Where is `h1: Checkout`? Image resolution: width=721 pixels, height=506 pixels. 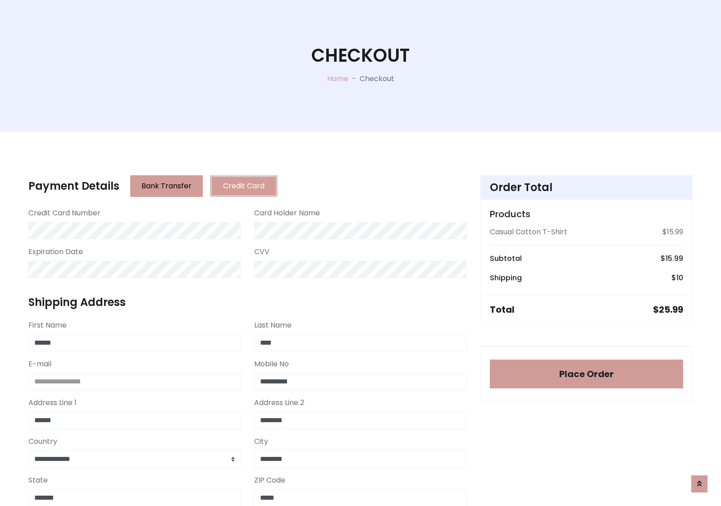 h1: Checkout is located at coordinates (361, 55).